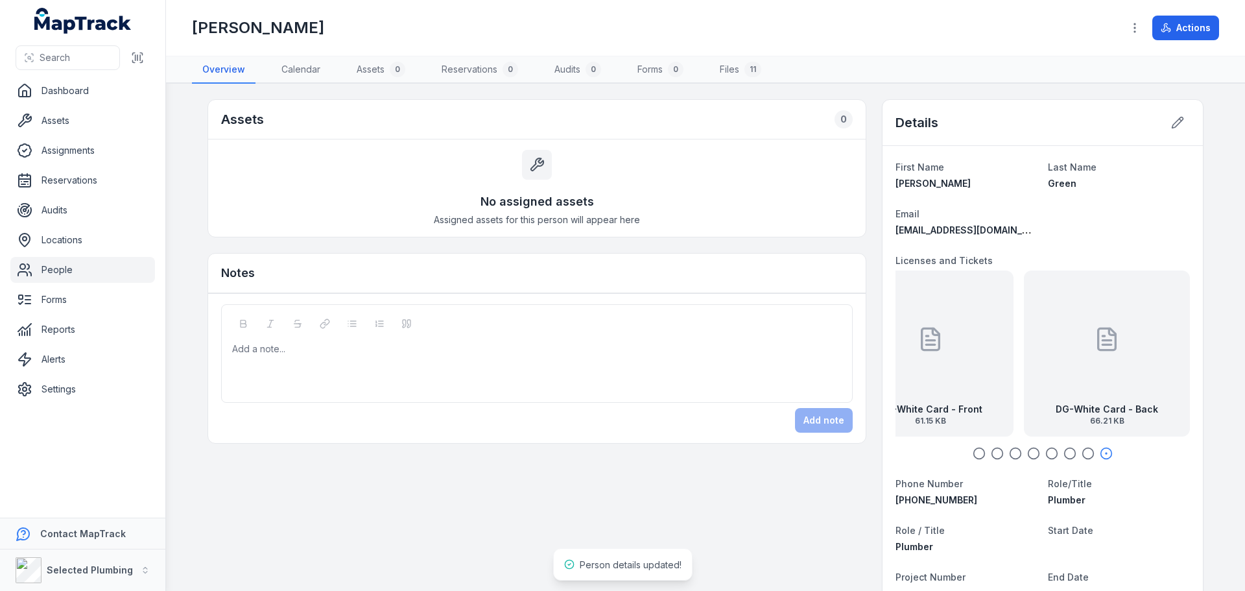  I want to click on span: Green, so click(1062, 183).